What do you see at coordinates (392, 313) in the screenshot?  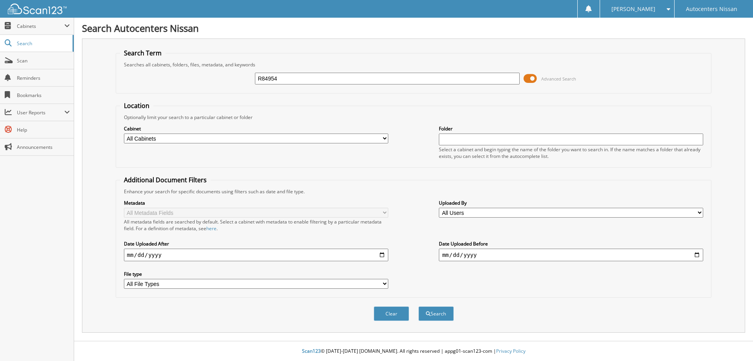 I see `button: Clear` at bounding box center [392, 313].